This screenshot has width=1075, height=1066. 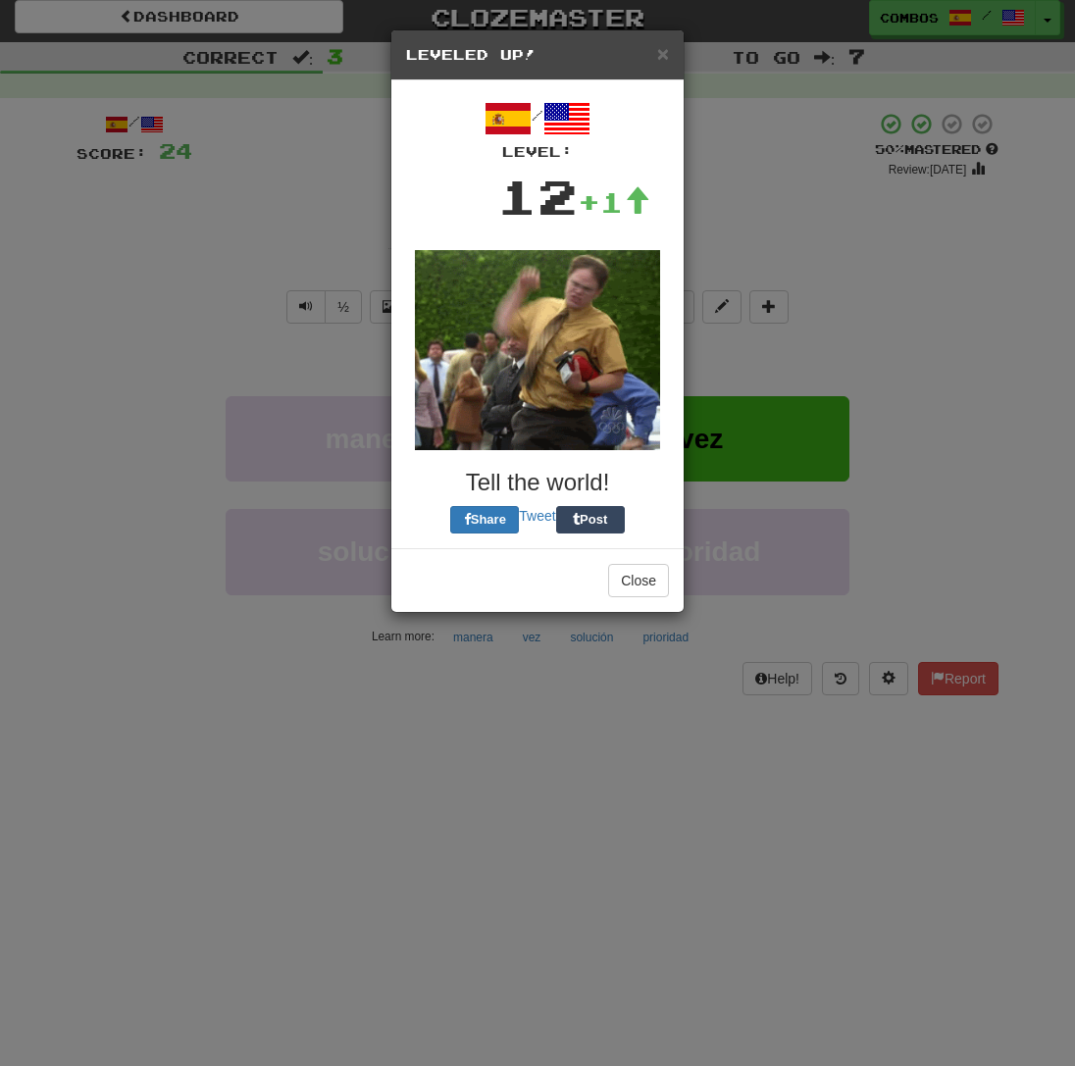 What do you see at coordinates (538, 55) in the screenshot?
I see `h5: Leveled Up!` at bounding box center [538, 55].